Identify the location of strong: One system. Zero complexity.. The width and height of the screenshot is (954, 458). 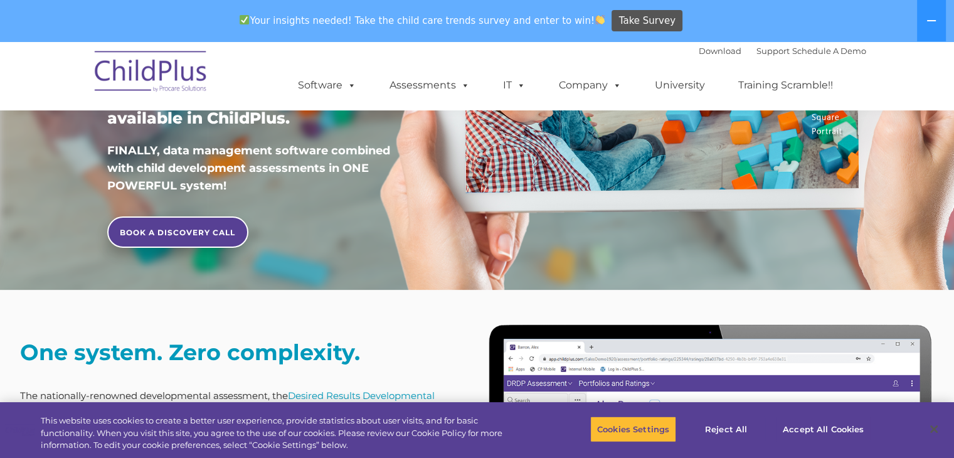
(190, 352).